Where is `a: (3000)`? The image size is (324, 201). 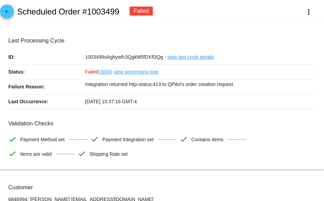
a: (3000) is located at coordinates (105, 72).